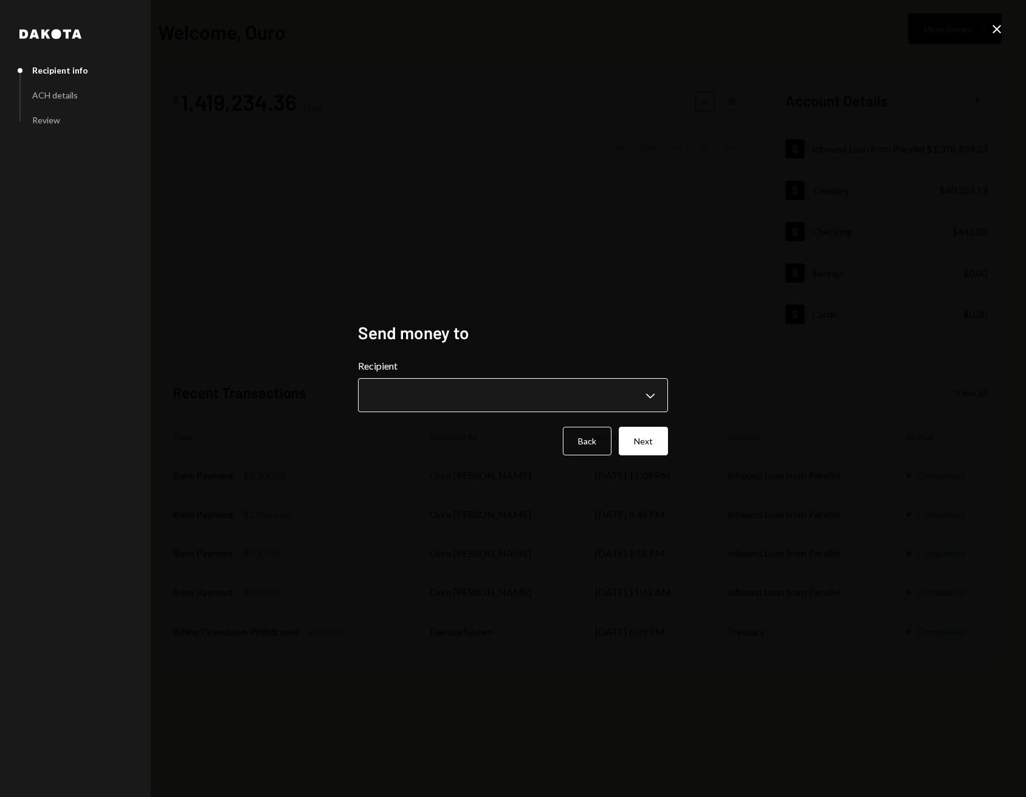  What do you see at coordinates (46, 120) in the screenshot?
I see `div: Review` at bounding box center [46, 120].